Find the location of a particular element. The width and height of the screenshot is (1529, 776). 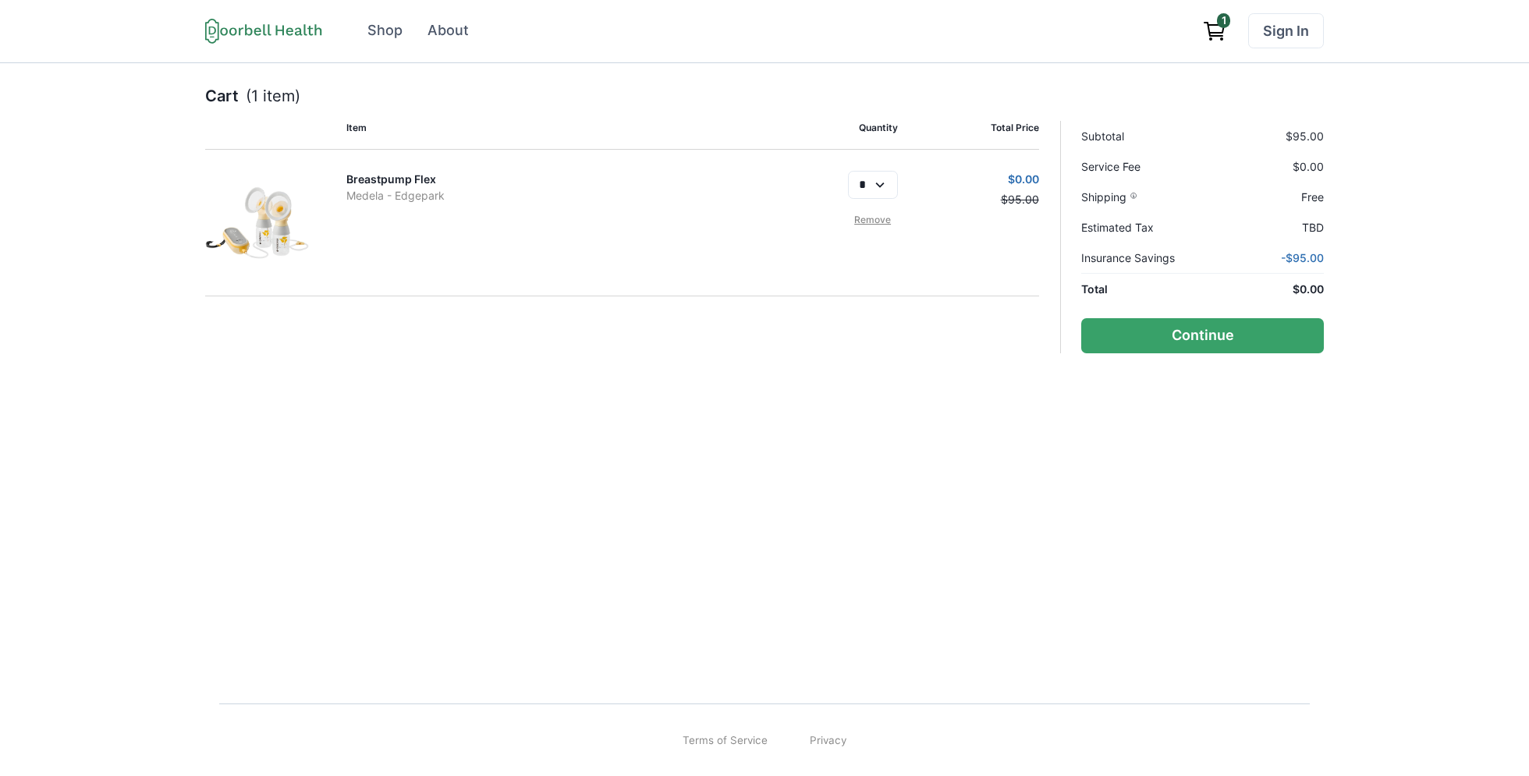

div: Shop is located at coordinates (385, 30).